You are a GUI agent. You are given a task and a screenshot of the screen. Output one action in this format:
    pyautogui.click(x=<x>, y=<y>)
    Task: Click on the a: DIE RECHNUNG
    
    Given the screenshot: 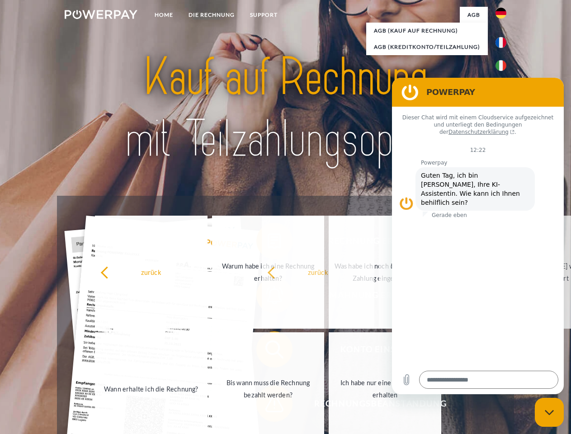 What is the action you would take?
    pyautogui.click(x=212, y=15)
    